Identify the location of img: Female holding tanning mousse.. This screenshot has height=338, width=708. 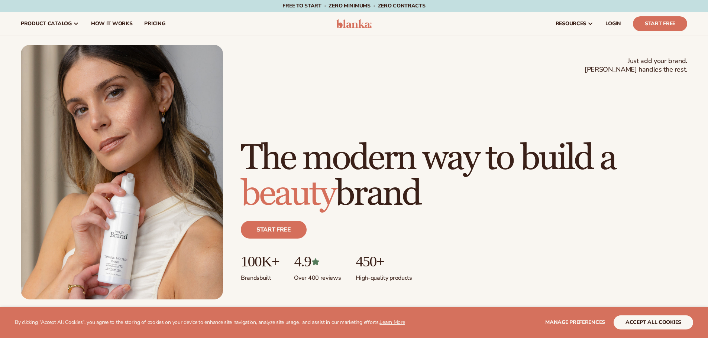
(122, 172).